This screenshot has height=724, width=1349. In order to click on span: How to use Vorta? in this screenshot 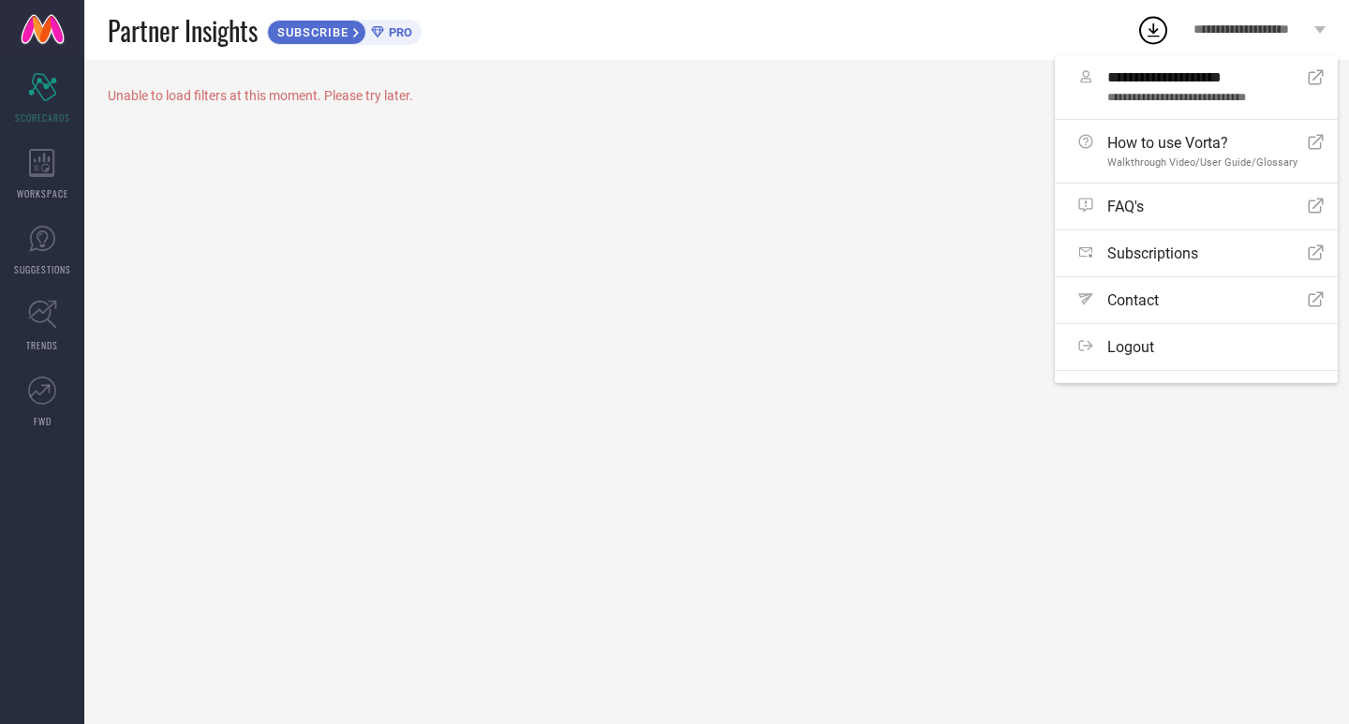, I will do `click(1202, 142)`.